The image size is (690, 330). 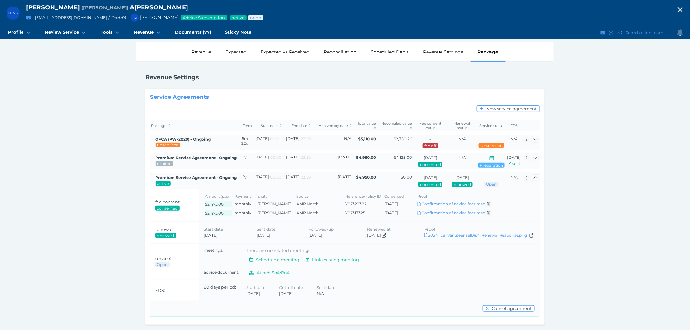 What do you see at coordinates (509, 308) in the screenshot?
I see `button: Cancel agreement` at bounding box center [509, 308].